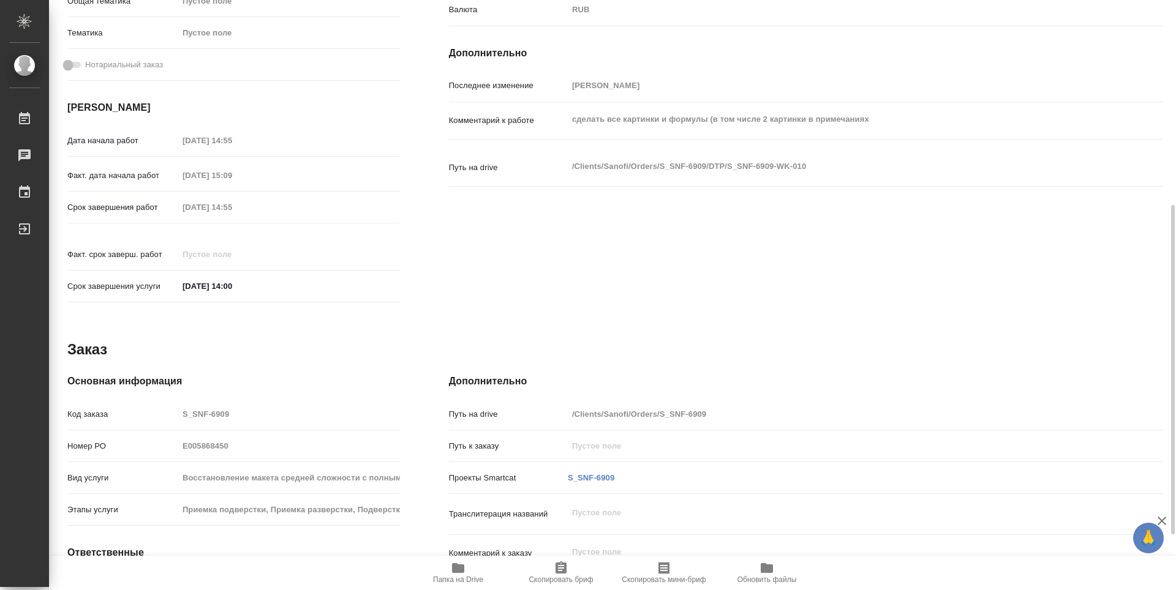  What do you see at coordinates (508, 514) in the screenshot?
I see `p: Транслитерация названий` at bounding box center [508, 514].